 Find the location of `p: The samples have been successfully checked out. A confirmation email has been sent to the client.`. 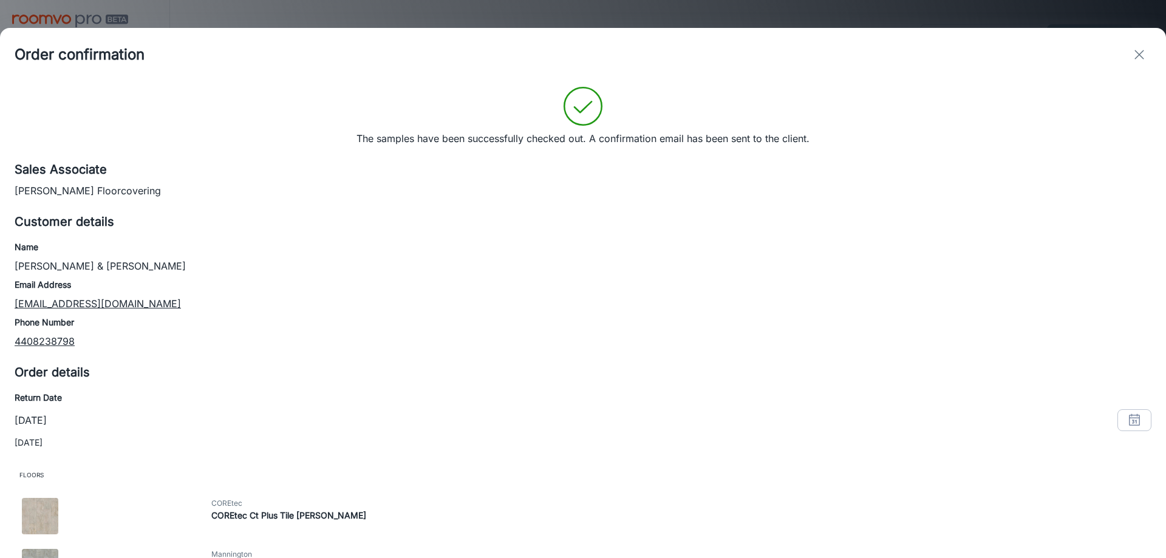

p: The samples have been successfully checked out. A confirmation email has been sent to the client. is located at coordinates (583, 138).